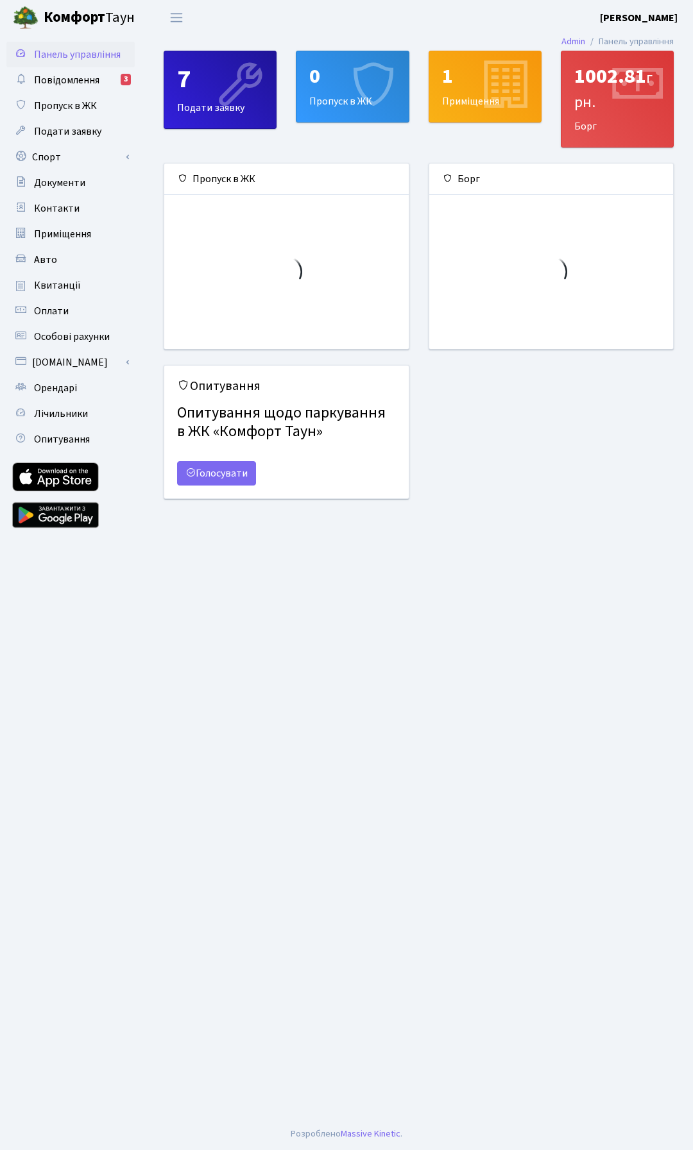 The width and height of the screenshot is (693, 1150). What do you see at coordinates (67, 80) in the screenshot?
I see `span: Повідомлення` at bounding box center [67, 80].